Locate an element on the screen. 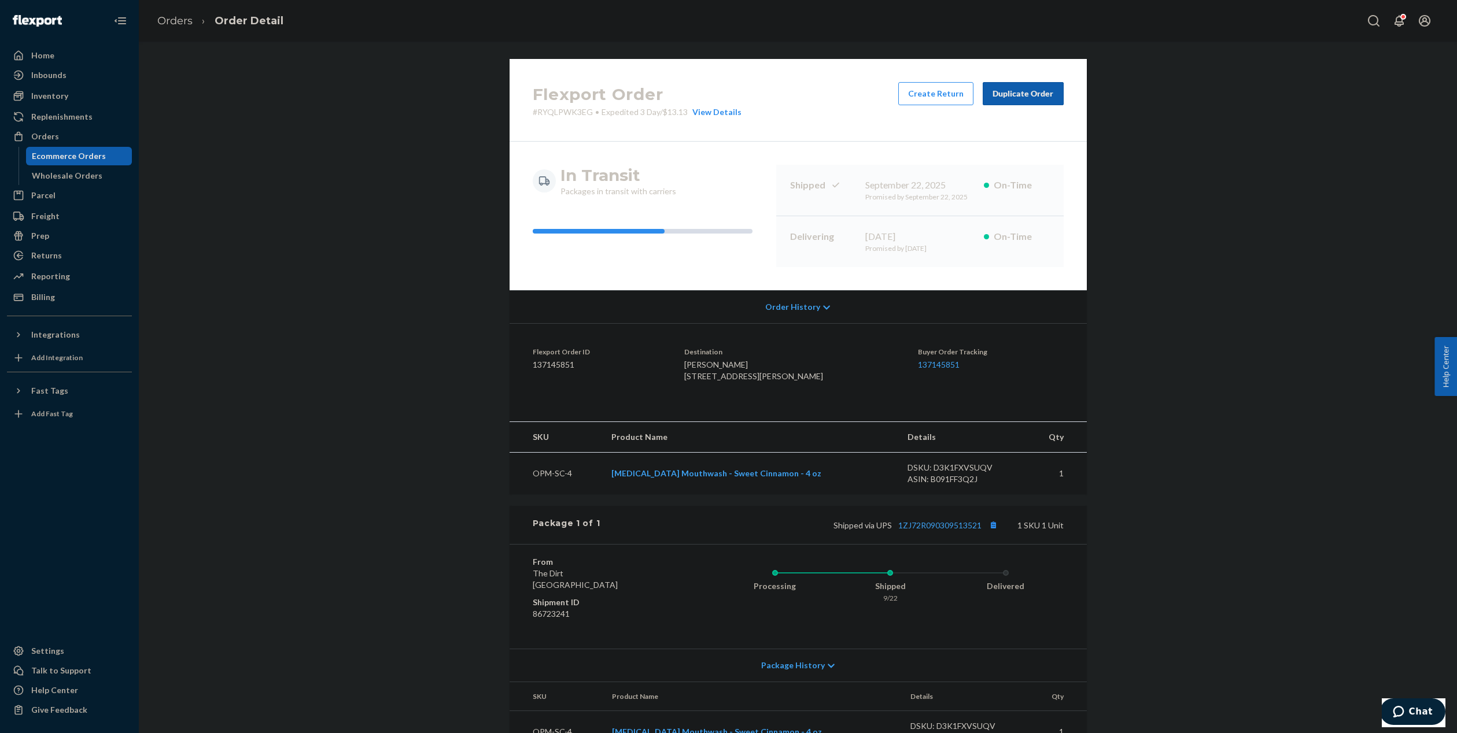  a: Add Fast Tag is located at coordinates (69, 414).